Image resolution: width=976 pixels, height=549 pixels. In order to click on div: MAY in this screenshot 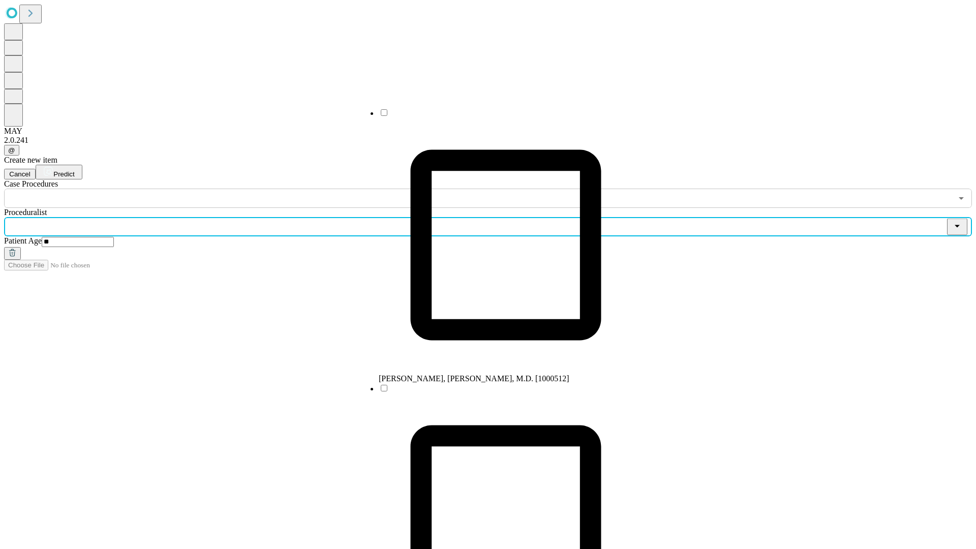, I will do `click(488, 131)`.